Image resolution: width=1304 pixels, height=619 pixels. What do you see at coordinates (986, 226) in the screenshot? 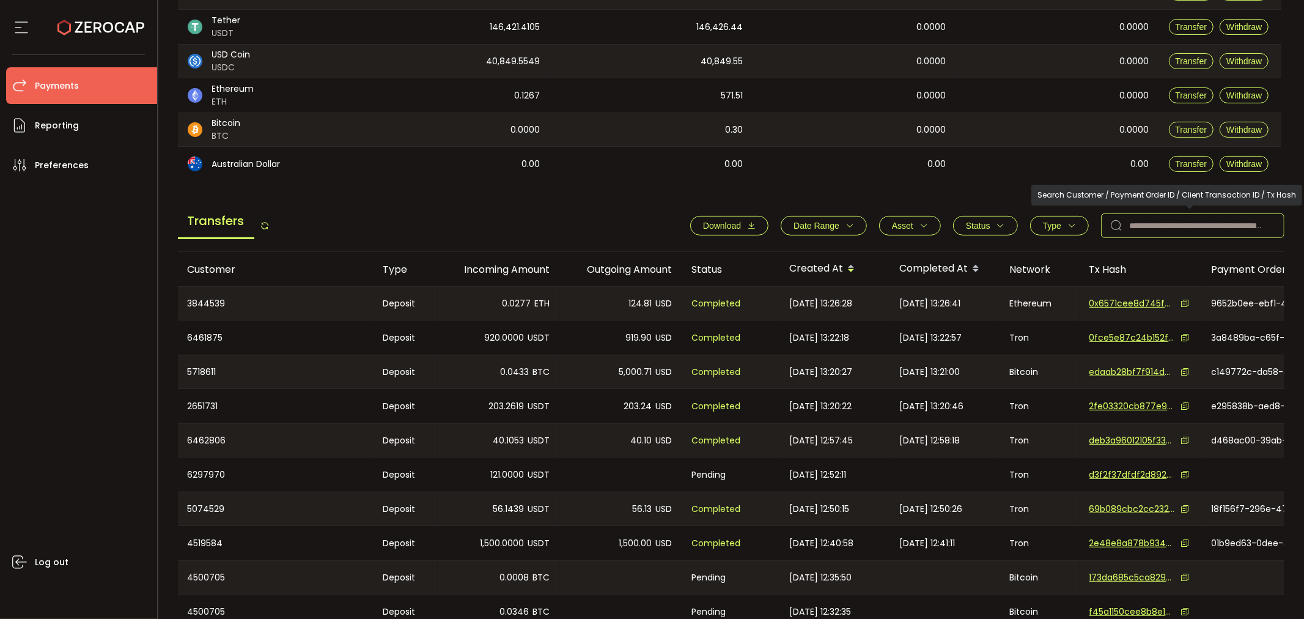
I see `button: Status` at bounding box center [986, 226].